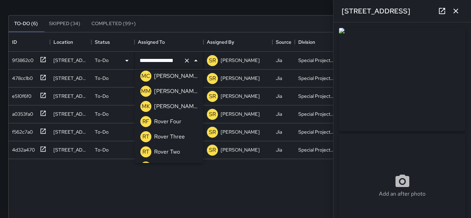 This screenshot has height=218, width=471. I want to click on div: 55 Stevenson Street, so click(71, 132).